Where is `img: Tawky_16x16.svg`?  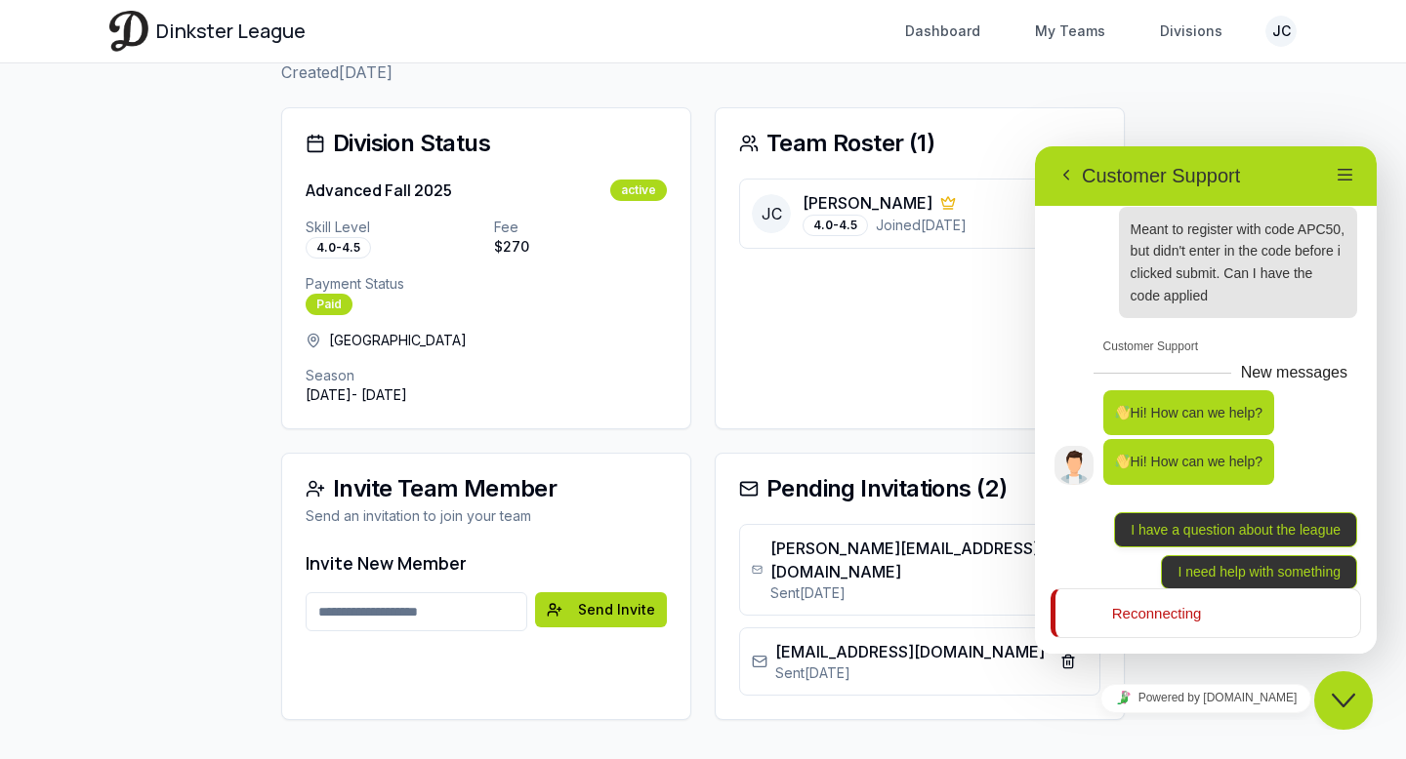
img: Tawky_16x16.svg is located at coordinates (89, 21).